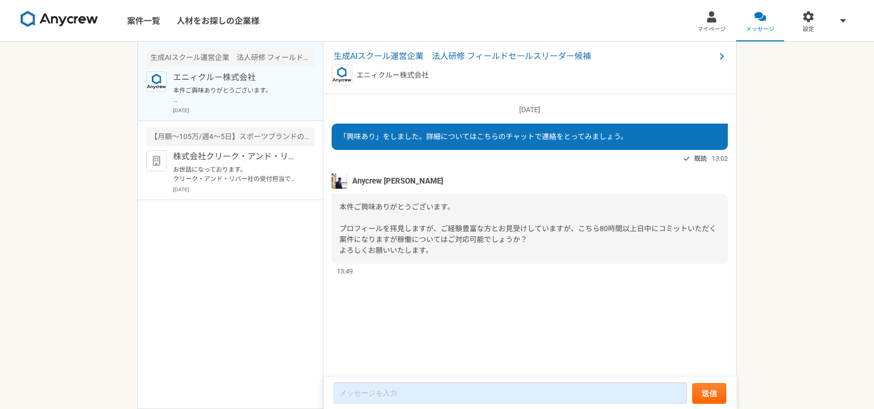 This screenshot has width=874, height=409. What do you see at coordinates (484, 136) in the screenshot?
I see `span: 「興味あり」をしました。詳細についてはこちらのチャットで連絡をとってみましょう。` at bounding box center [484, 136].